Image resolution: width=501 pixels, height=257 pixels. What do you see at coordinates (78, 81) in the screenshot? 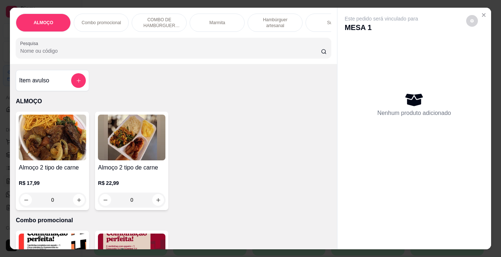
I see `button: add-separate-item` at bounding box center [78, 81].